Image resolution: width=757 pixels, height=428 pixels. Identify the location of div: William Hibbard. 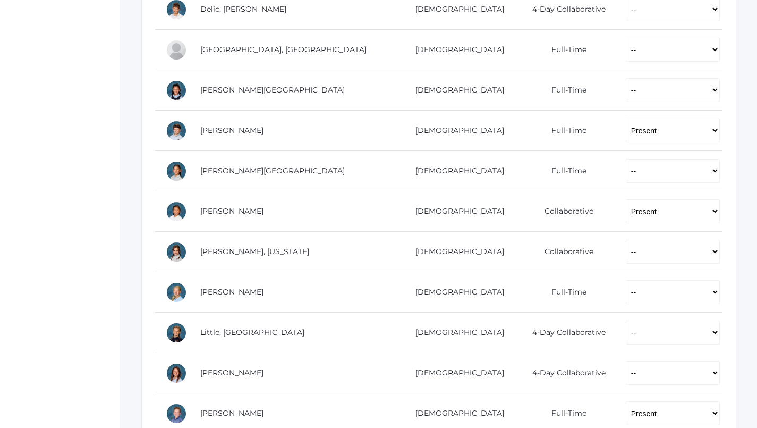
(176, 131).